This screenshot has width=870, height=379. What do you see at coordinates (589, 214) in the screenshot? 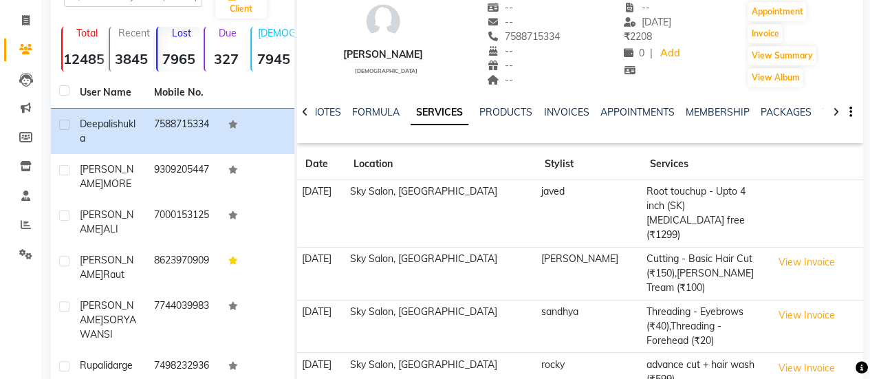
I see `td: javed` at bounding box center [589, 214].